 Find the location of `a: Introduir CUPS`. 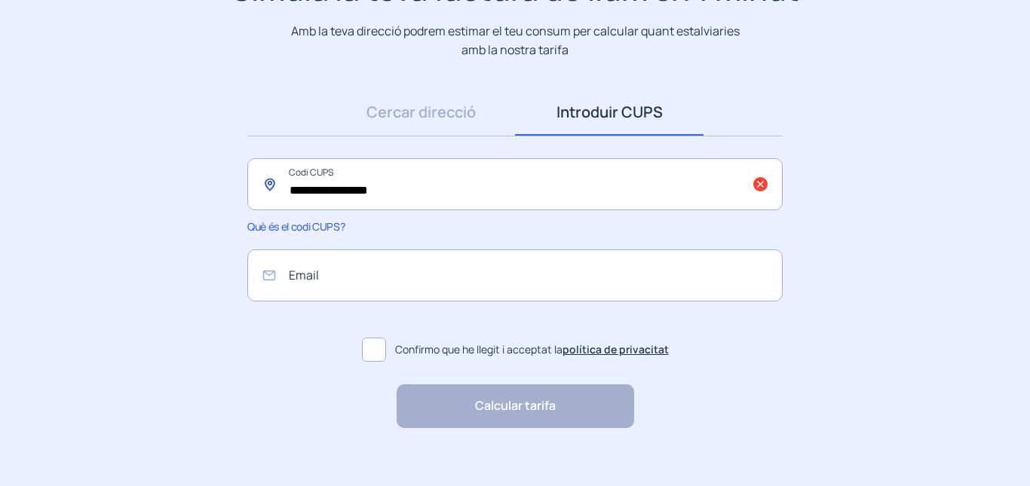

a: Introduir CUPS is located at coordinates (609, 112).